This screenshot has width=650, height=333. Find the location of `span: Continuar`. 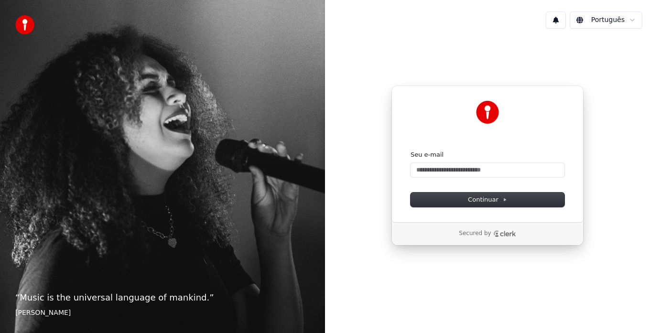

span: Continuar is located at coordinates (488, 200).